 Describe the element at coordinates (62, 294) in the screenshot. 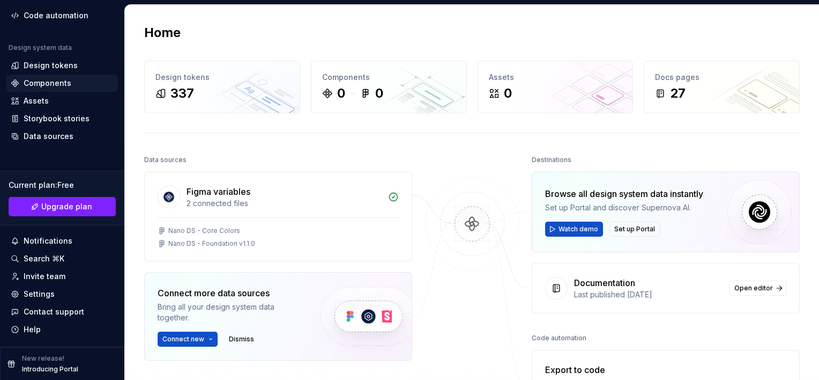

I see `a: Settings` at that location.